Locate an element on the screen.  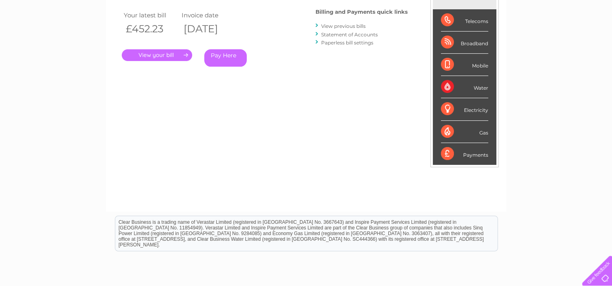
a: Contact is located at coordinates (568, 37).